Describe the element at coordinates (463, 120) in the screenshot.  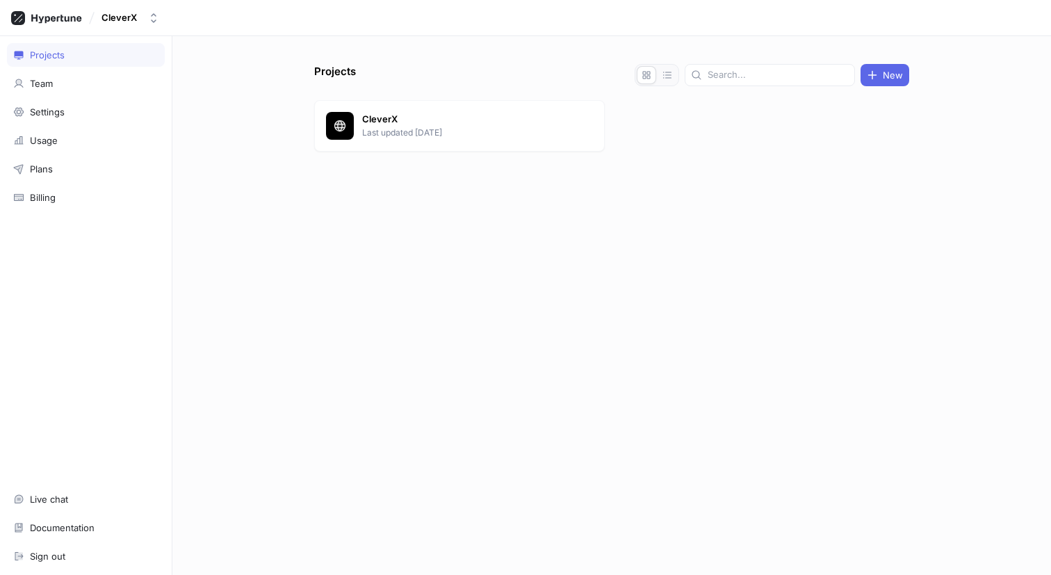
I see `p: CleverX` at that location.